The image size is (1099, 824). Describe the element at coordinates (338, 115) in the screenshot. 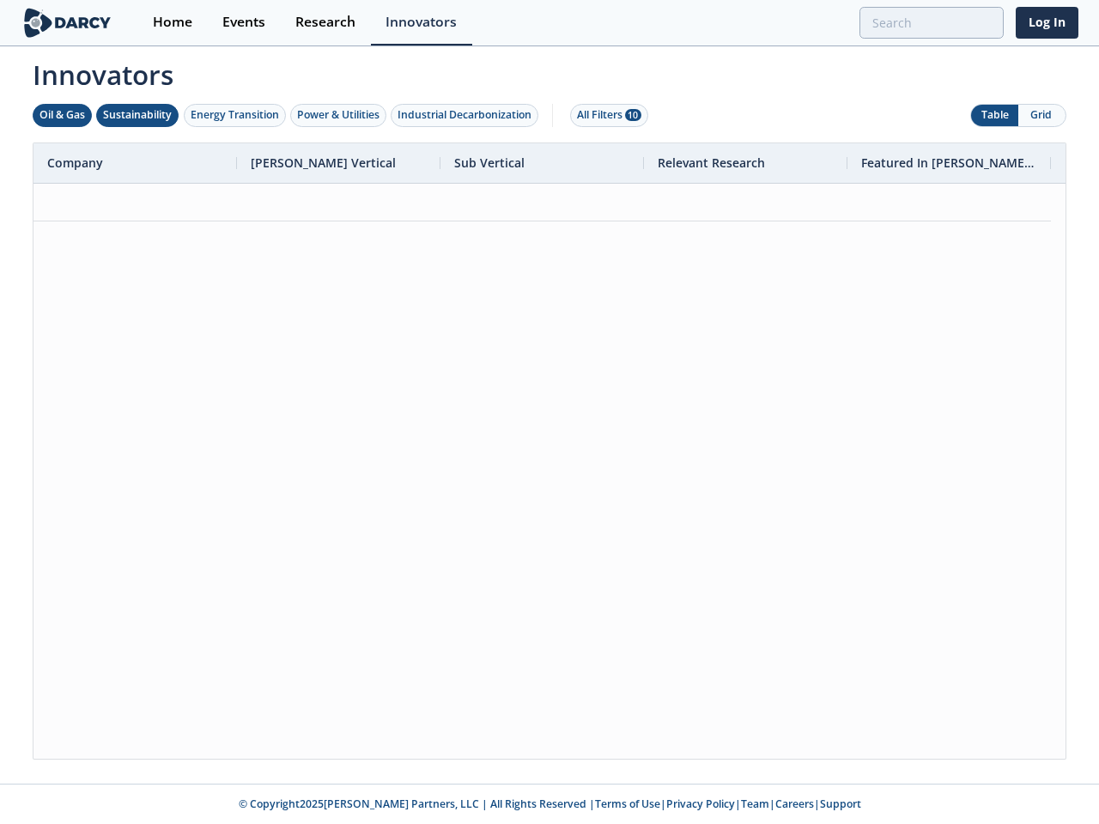

I see `button: Power & Utilities` at that location.